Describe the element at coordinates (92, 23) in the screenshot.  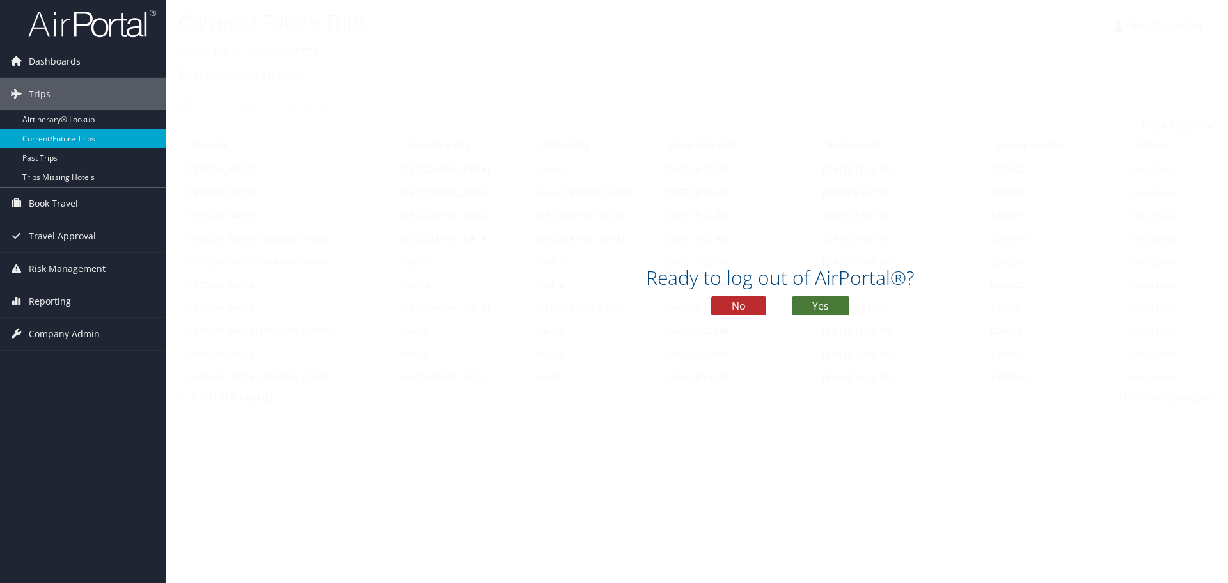
I see `img: airportal-logo.png` at that location.